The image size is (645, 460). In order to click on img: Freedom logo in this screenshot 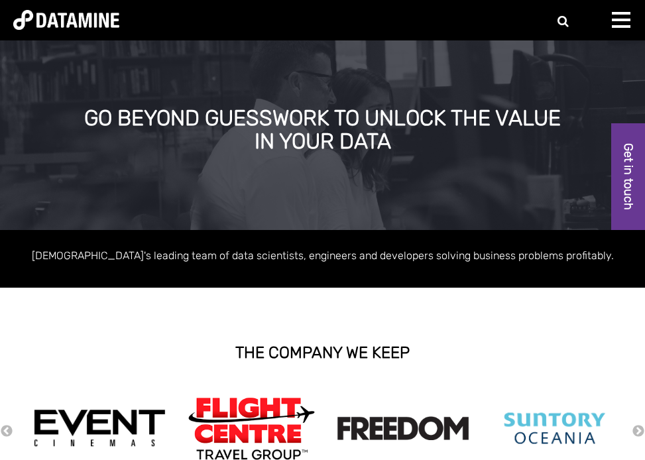, I will do `click(403, 428)`.